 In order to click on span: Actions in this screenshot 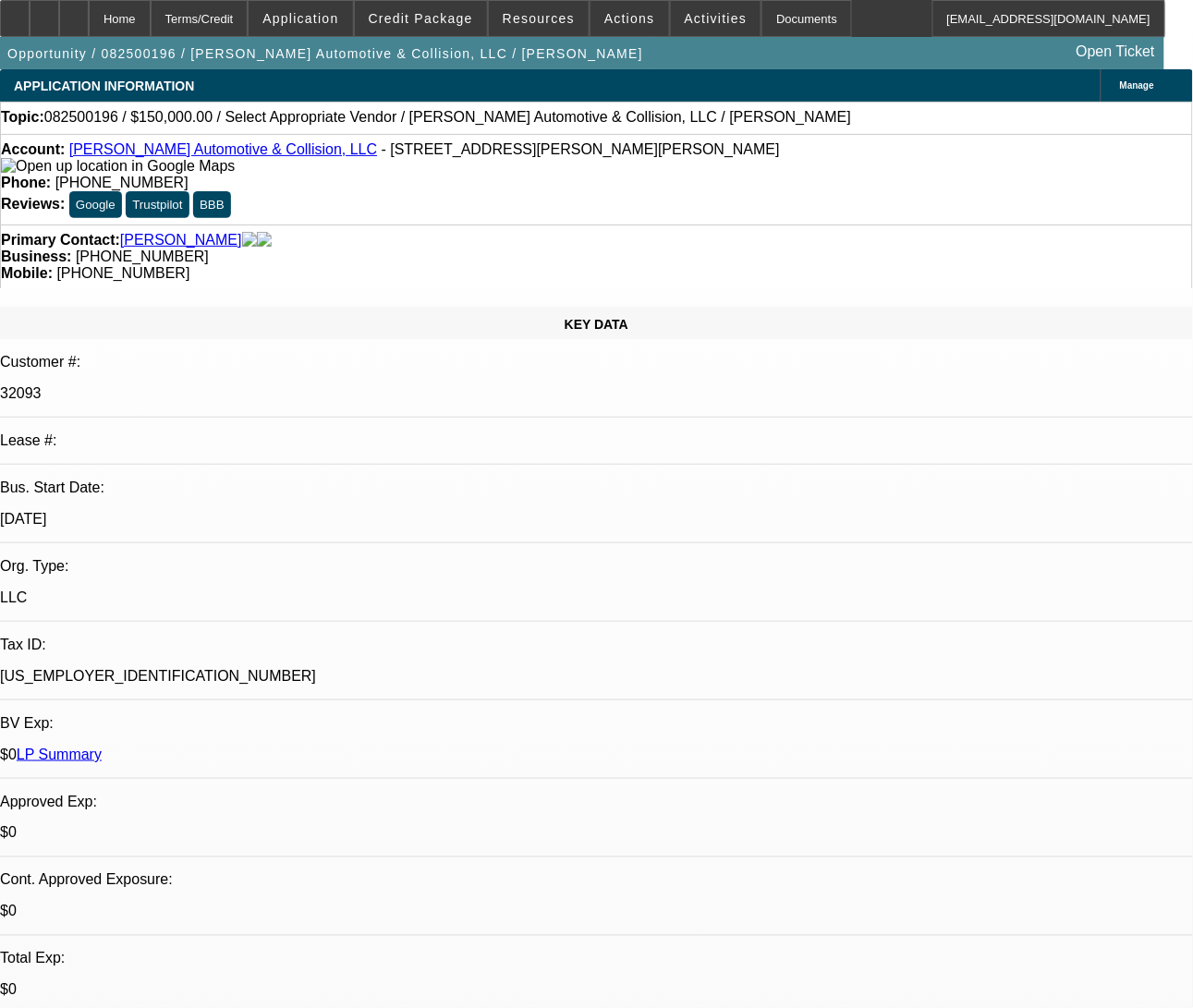, I will do `click(629, 19)`.